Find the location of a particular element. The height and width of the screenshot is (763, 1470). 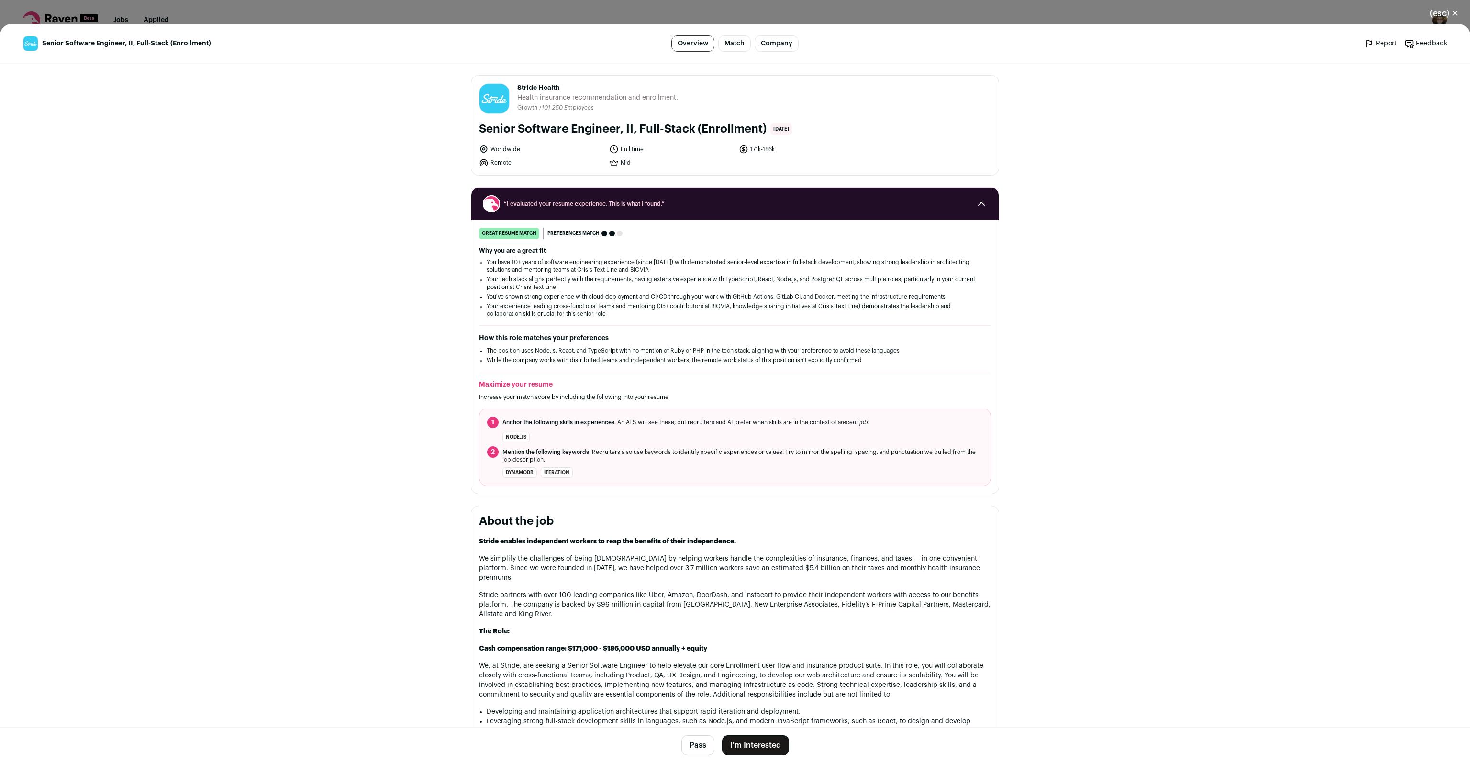

li: The position uses Node.js, React, and TypeScript with no mention of Ruby or PHP in the tech stack... is located at coordinates (735, 351).